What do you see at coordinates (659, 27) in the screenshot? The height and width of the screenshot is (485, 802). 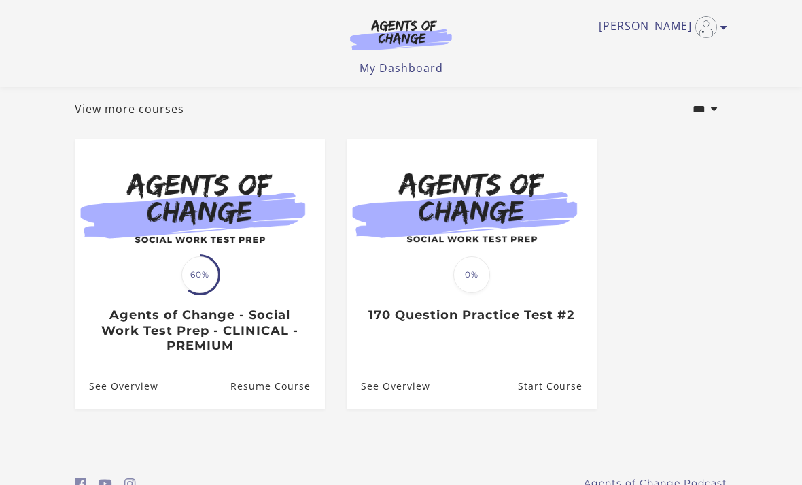 I see `a: Toggle menu` at bounding box center [659, 27].